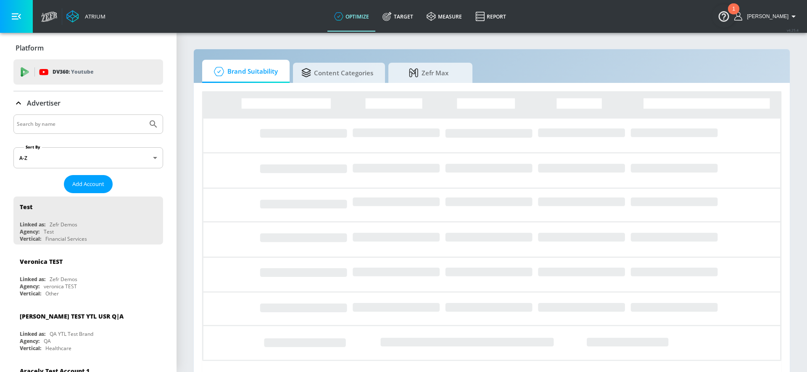 The width and height of the screenshot is (807, 372). What do you see at coordinates (52, 293) in the screenshot?
I see `div: Other` at bounding box center [52, 293].